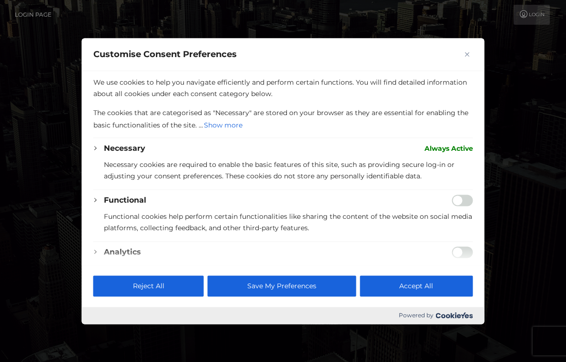 This screenshot has width=566, height=362. I want to click on div: Customise Consent Preferences, so click(283, 181).